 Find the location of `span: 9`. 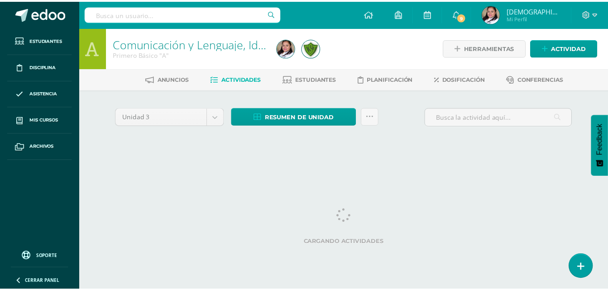

span: 9 is located at coordinates (466, 17).